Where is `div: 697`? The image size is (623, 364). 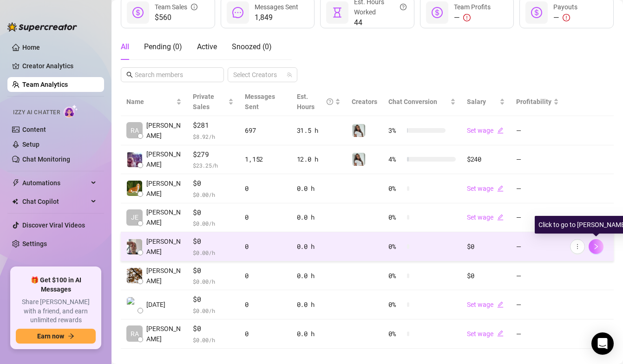 div: 697 is located at coordinates (265, 131).